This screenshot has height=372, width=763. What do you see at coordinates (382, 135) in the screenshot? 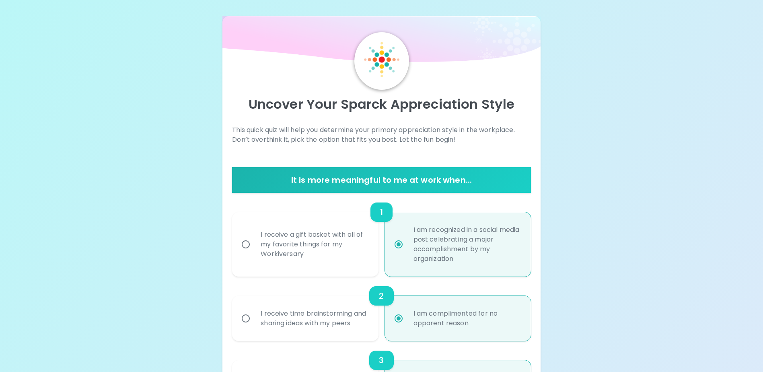
I see `p: This quick quiz will help you determine your primary appreciation style in the workplace. Don’t o...` at bounding box center [382, 135].